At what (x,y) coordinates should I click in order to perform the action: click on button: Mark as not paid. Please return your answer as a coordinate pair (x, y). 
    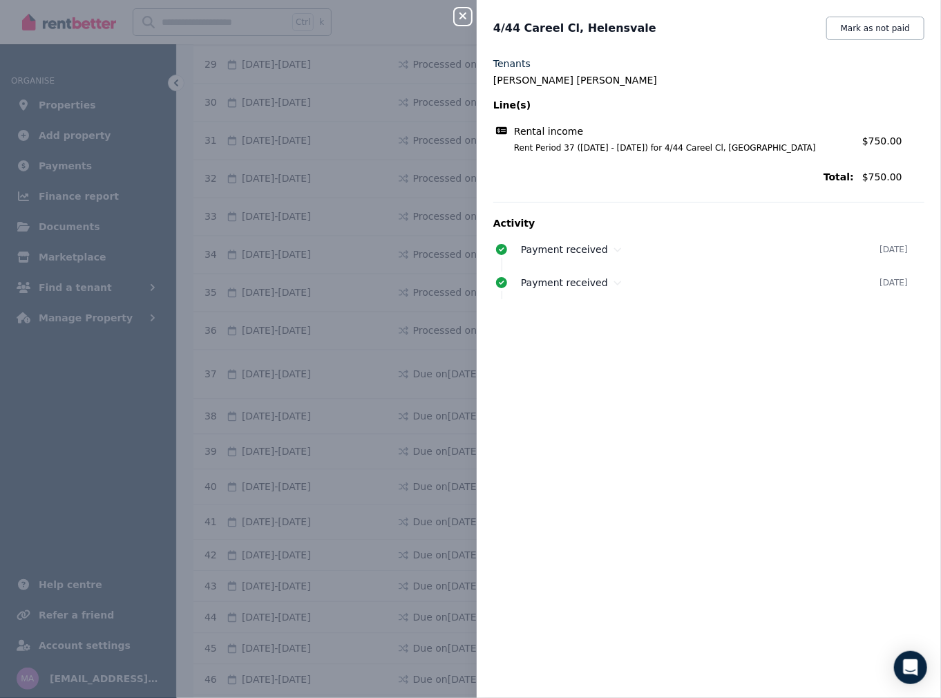
    Looking at the image, I should click on (875, 28).